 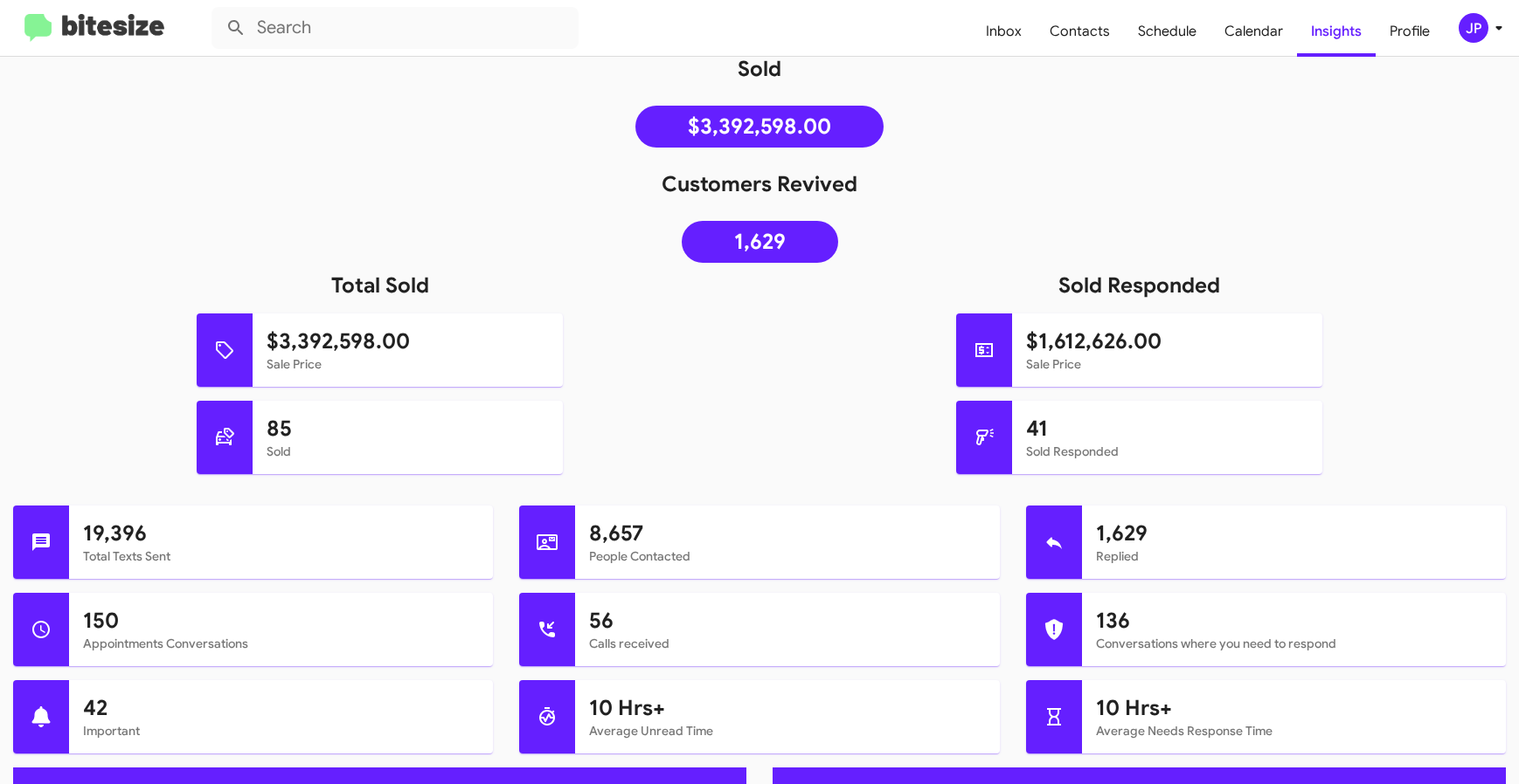 What do you see at coordinates (281, 533) in the screenshot?
I see `h1: 19,396` at bounding box center [281, 533].